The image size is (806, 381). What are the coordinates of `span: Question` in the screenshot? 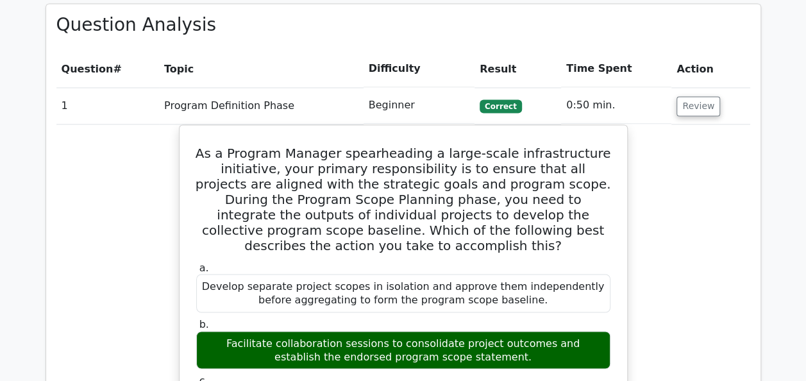 It's located at (87, 69).